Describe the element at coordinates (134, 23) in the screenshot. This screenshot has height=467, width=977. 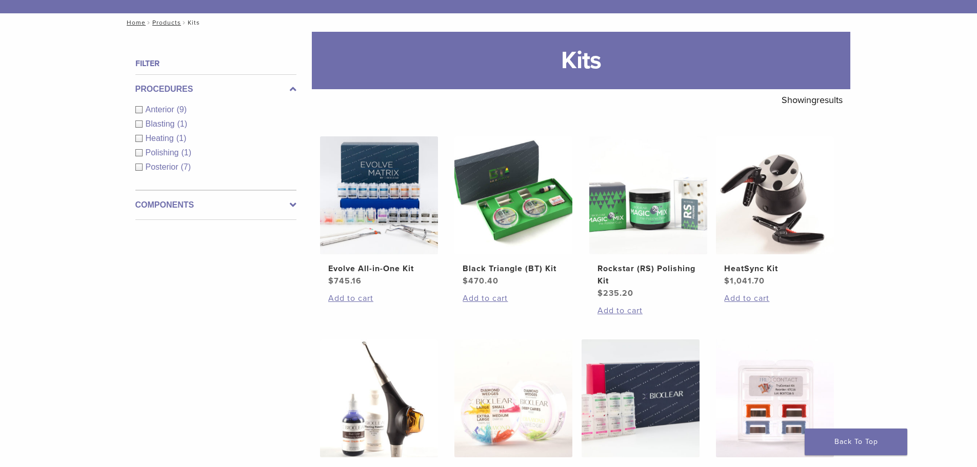
I see `a: Home` at that location.